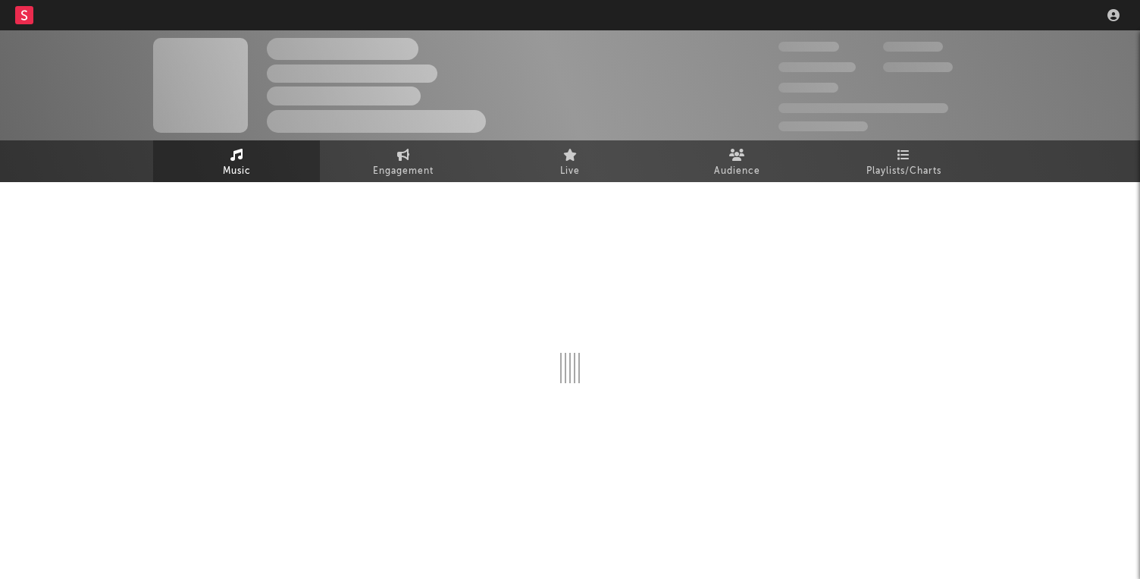  What do you see at coordinates (904, 171) in the screenshot?
I see `span: Playlists/Charts` at bounding box center [904, 171].